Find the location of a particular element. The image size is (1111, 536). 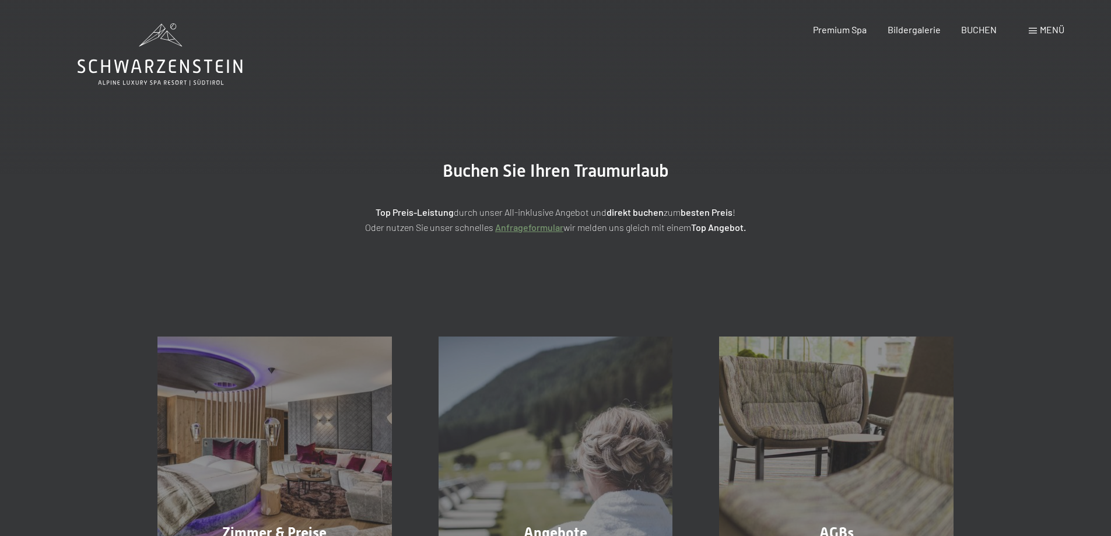

p: durch unser All-inklusive Angebot und zum ! Oder nutzen Sie unser schnelles wir melden uns gleich... is located at coordinates (556, 219).